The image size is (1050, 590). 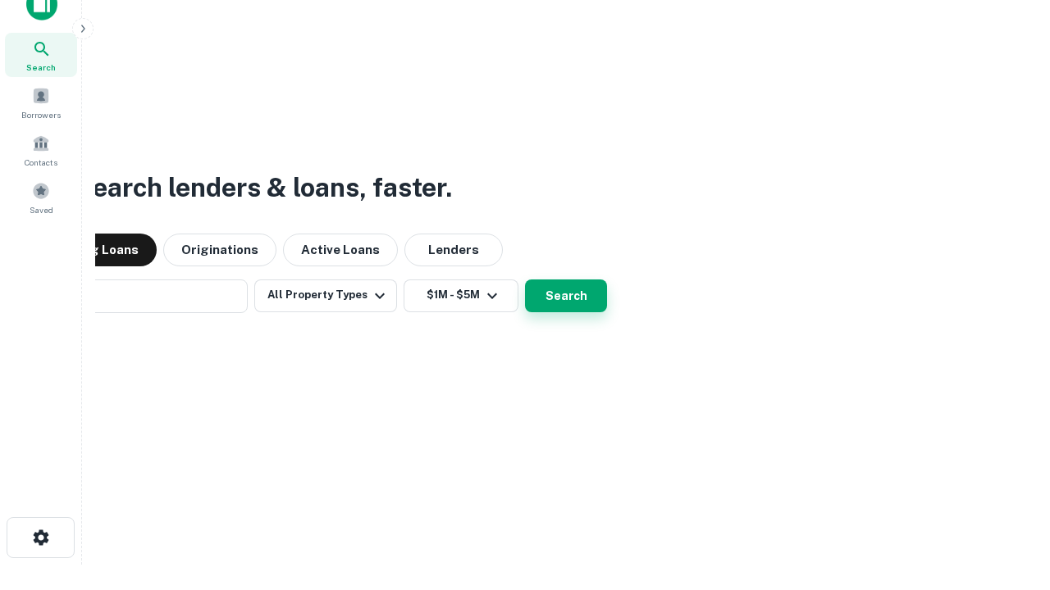 I want to click on button: All Property Types, so click(x=326, y=296).